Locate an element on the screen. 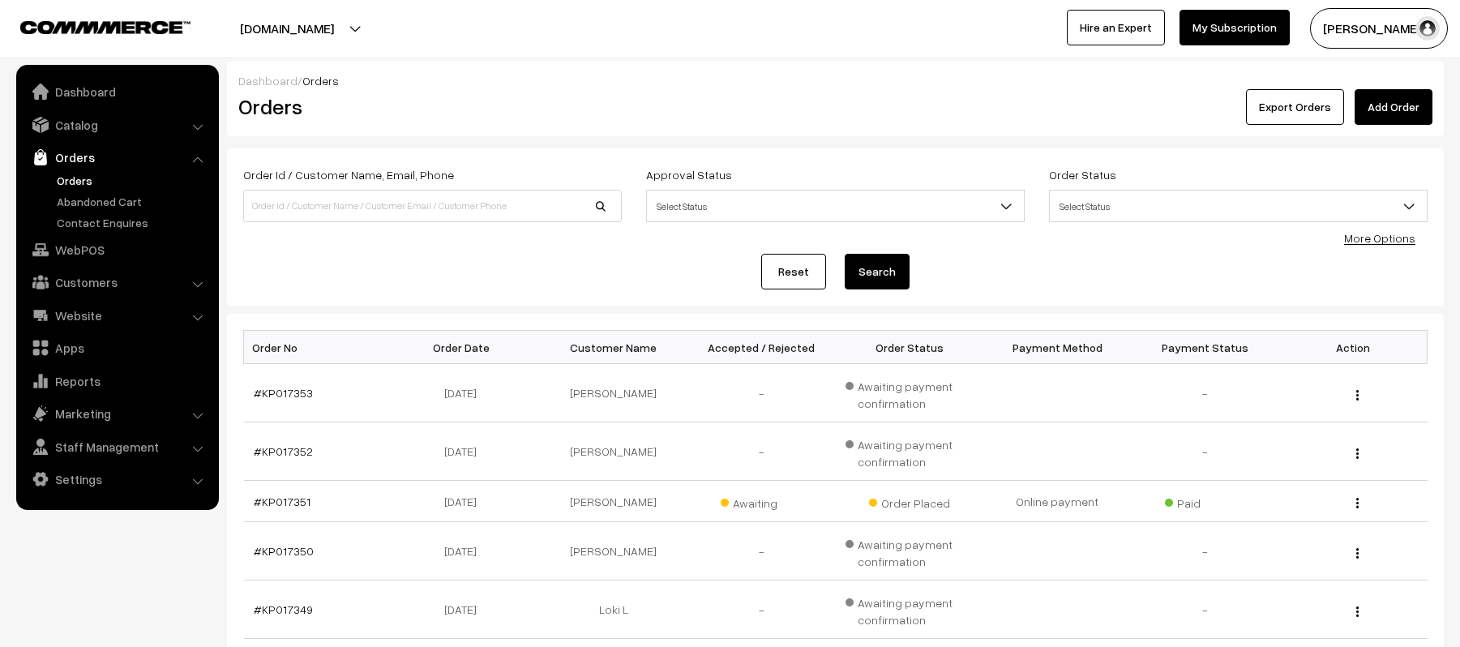  a: Customers is located at coordinates (117, 282).